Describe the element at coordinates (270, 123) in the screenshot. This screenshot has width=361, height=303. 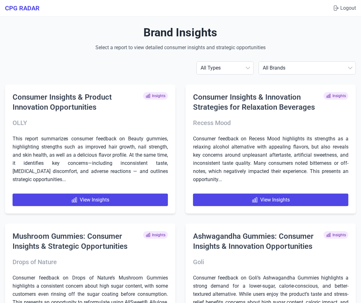
I see `h3: Recess Mood` at that location.